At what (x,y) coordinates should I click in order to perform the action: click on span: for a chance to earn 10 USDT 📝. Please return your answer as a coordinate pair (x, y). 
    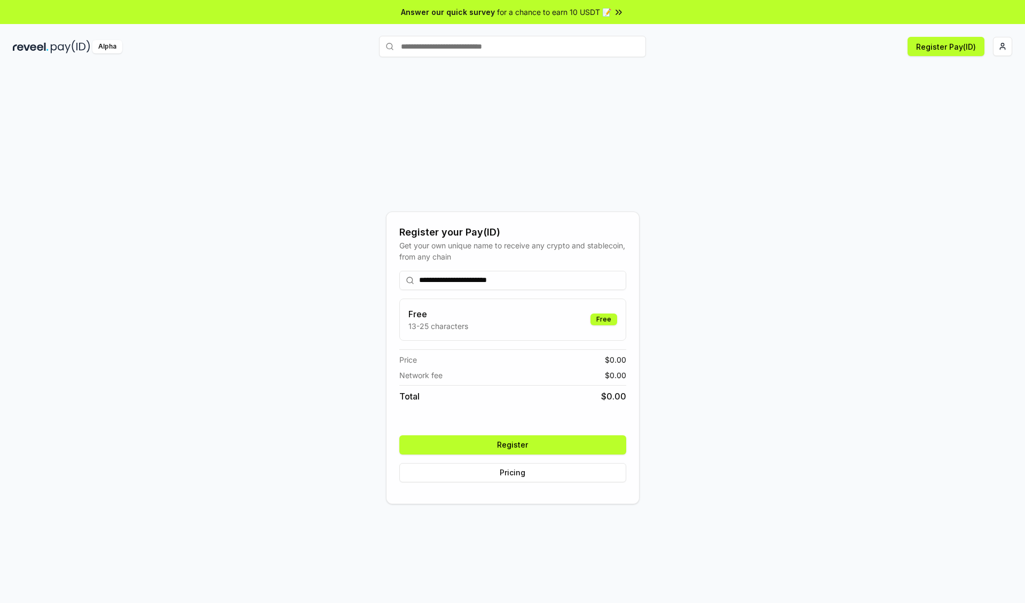
    Looking at the image, I should click on (554, 12).